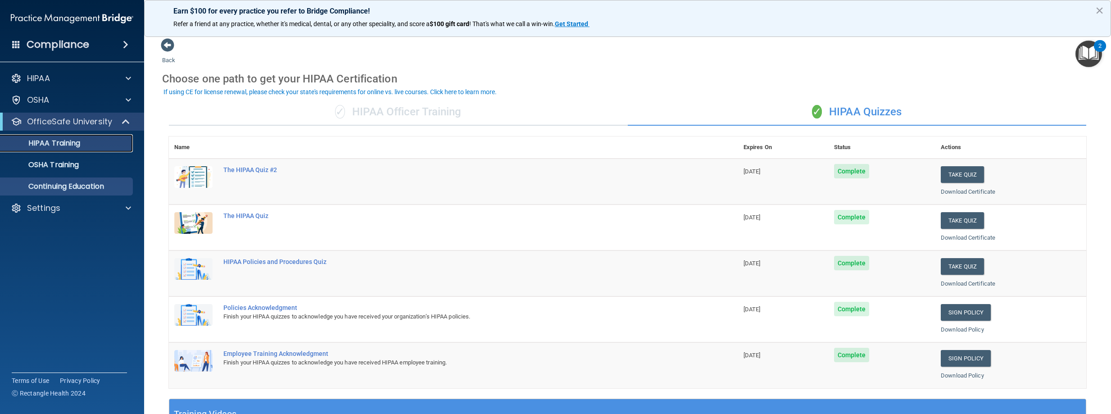 The image size is (1111, 414). What do you see at coordinates (512, 24) in the screenshot?
I see `span: ! That's what we call a win-win.` at bounding box center [512, 24].